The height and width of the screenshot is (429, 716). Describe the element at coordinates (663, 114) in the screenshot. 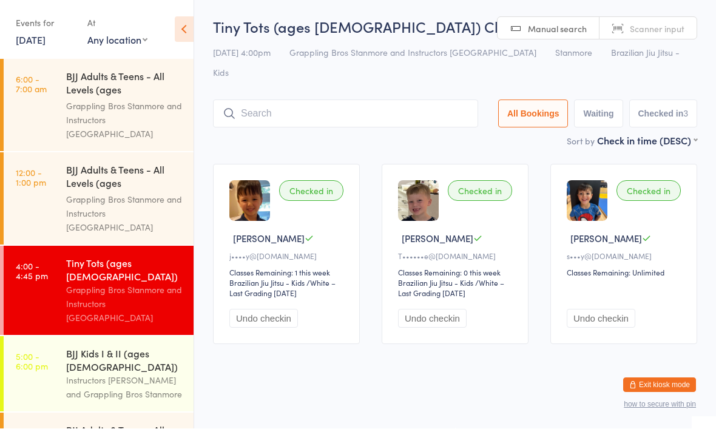

I see `button: Checked in3` at that location.